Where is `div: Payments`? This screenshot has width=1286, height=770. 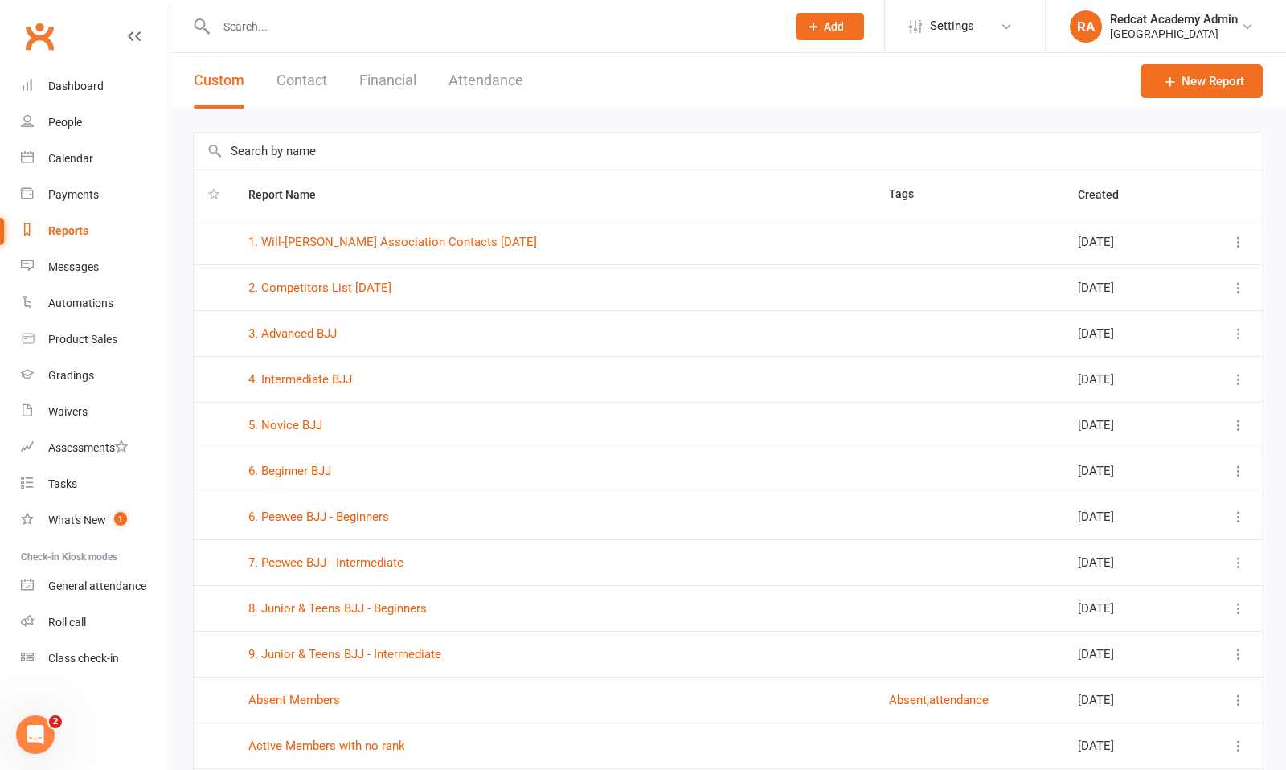 div: Payments is located at coordinates (73, 194).